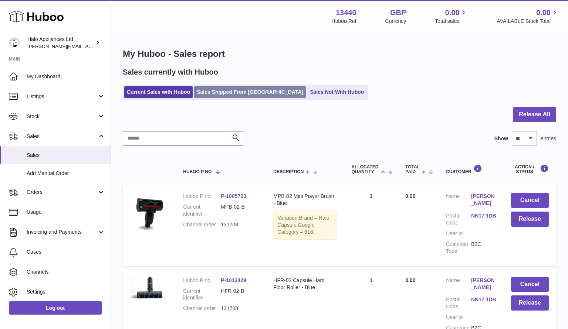  I want to click on a: Current Sales with Huboo, so click(158, 92).